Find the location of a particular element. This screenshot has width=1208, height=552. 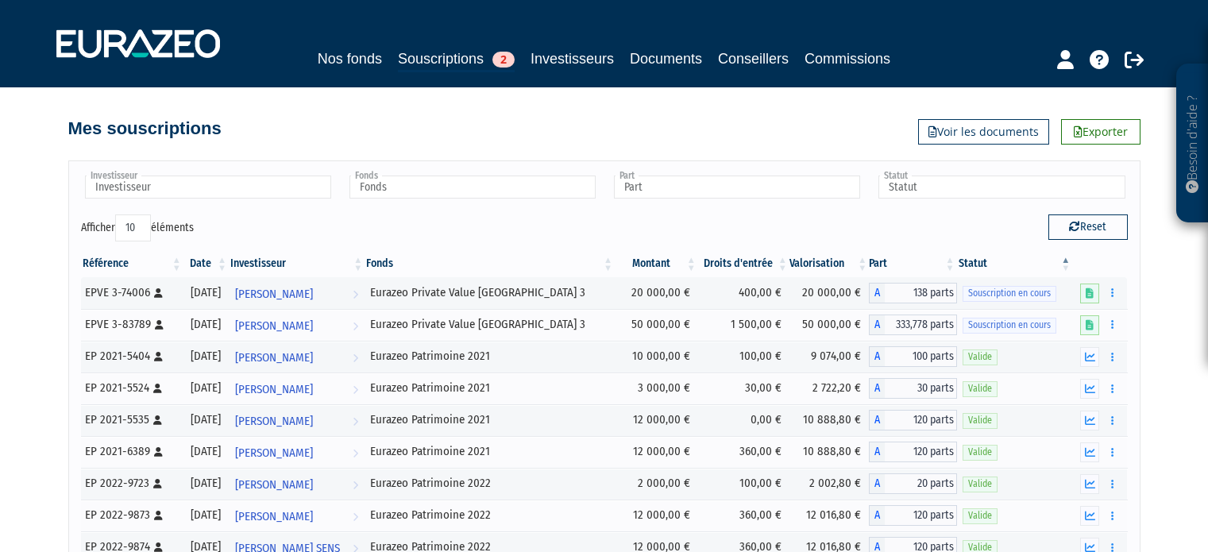

td: 9 074,00 € is located at coordinates (829, 357).